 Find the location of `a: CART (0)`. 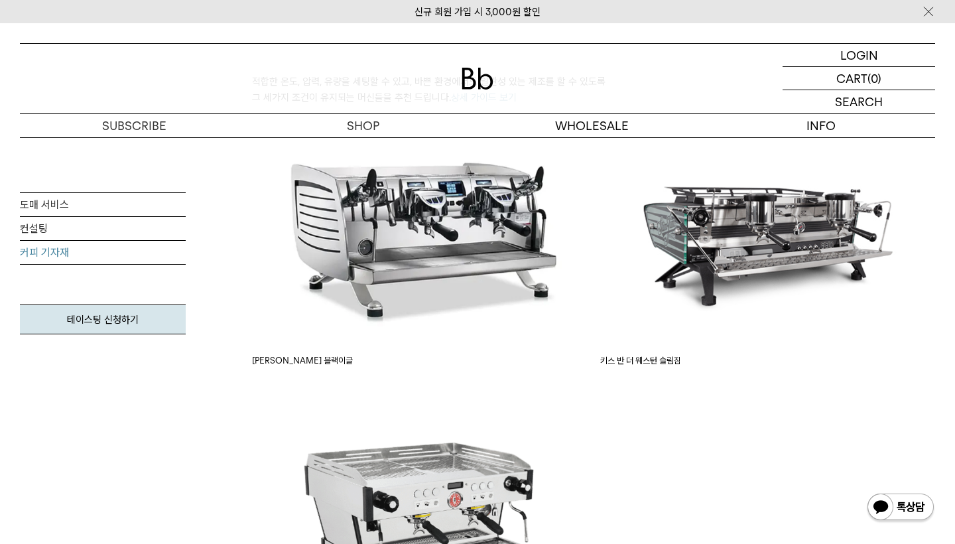

a: CART (0) is located at coordinates (858, 78).